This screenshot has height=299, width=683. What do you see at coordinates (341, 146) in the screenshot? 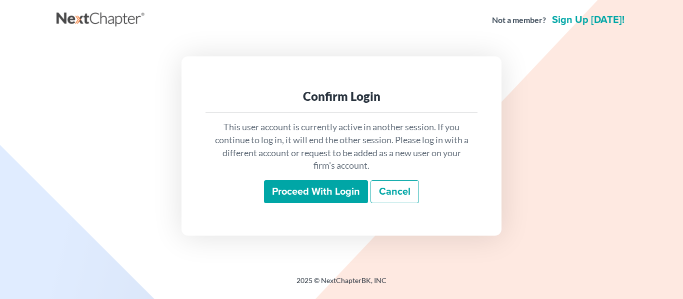
I see `p: This user account is currently active in another session. If you continue to log in, it will end ...` at bounding box center [341, 146].